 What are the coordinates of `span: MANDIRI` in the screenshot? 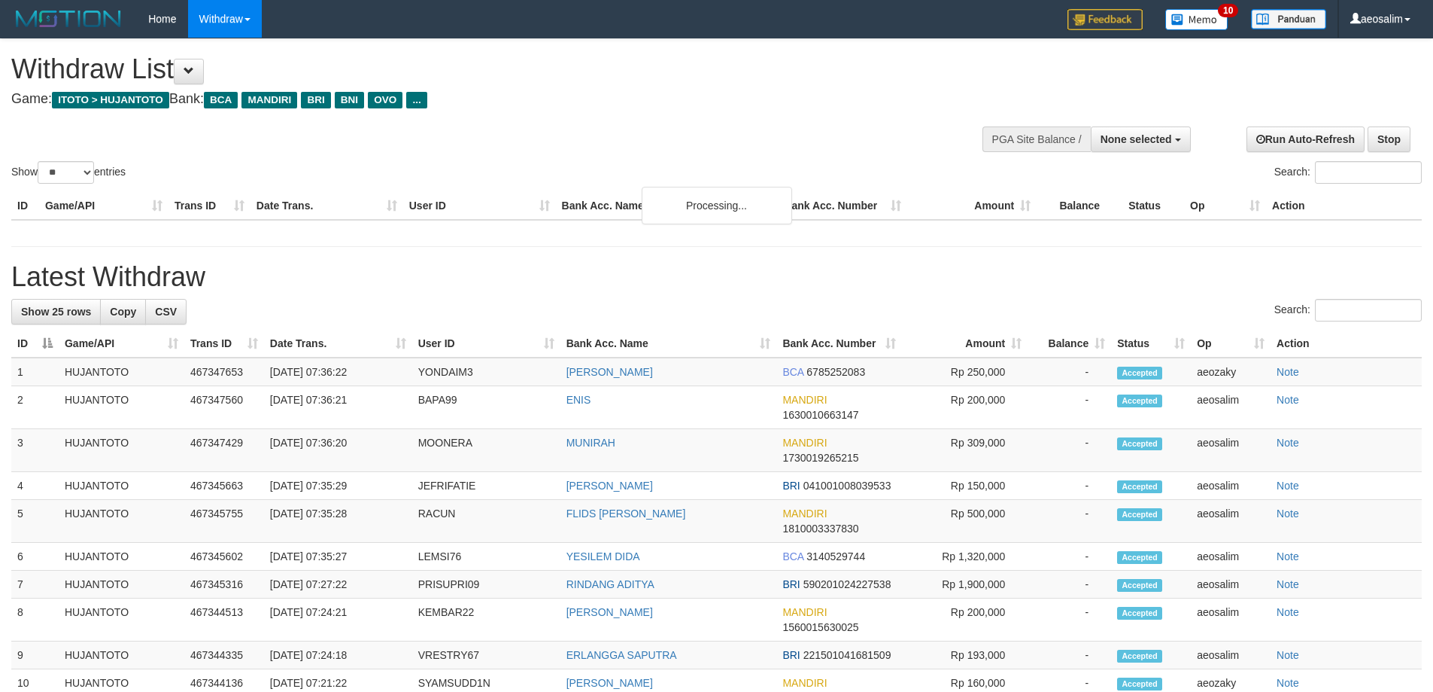 It's located at (804, 400).